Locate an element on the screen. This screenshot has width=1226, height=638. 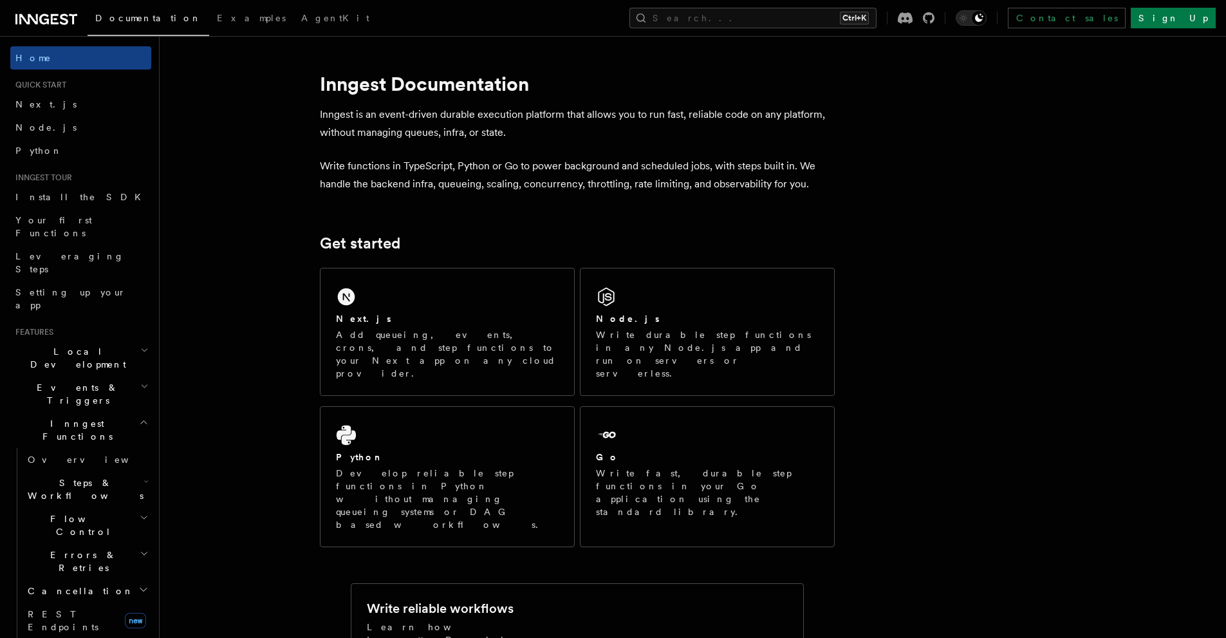
button: Events & Triggers is located at coordinates (80, 394).